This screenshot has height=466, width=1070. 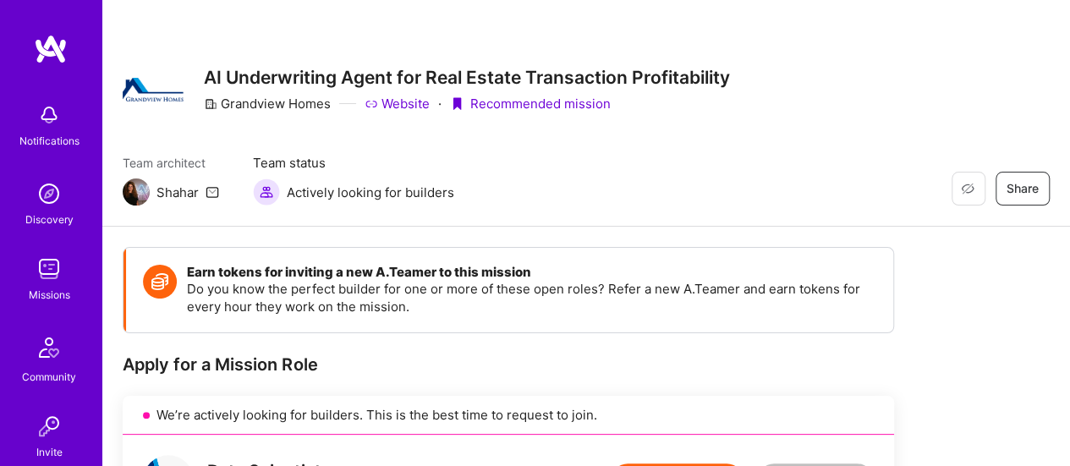 I want to click on div: We’re actively looking for builders. This is the best time to request to join., so click(x=508, y=415).